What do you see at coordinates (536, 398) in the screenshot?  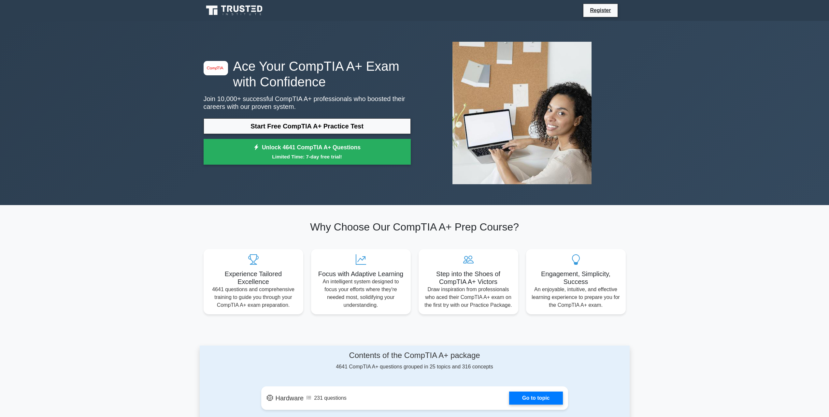 I see `a: Go to topic` at bounding box center [536, 398].